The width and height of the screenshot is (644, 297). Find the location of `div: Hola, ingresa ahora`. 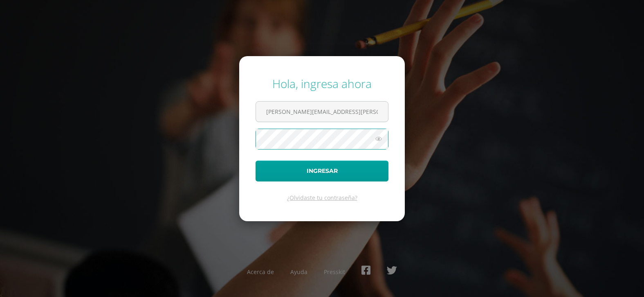

div: Hola, ingresa ahora is located at coordinates (322, 83).